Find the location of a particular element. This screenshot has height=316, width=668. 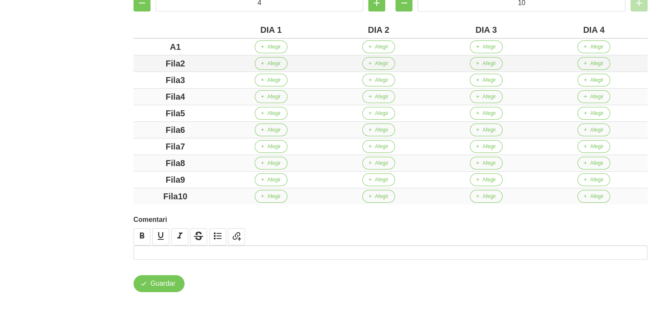

label: Comentari is located at coordinates (391, 220).